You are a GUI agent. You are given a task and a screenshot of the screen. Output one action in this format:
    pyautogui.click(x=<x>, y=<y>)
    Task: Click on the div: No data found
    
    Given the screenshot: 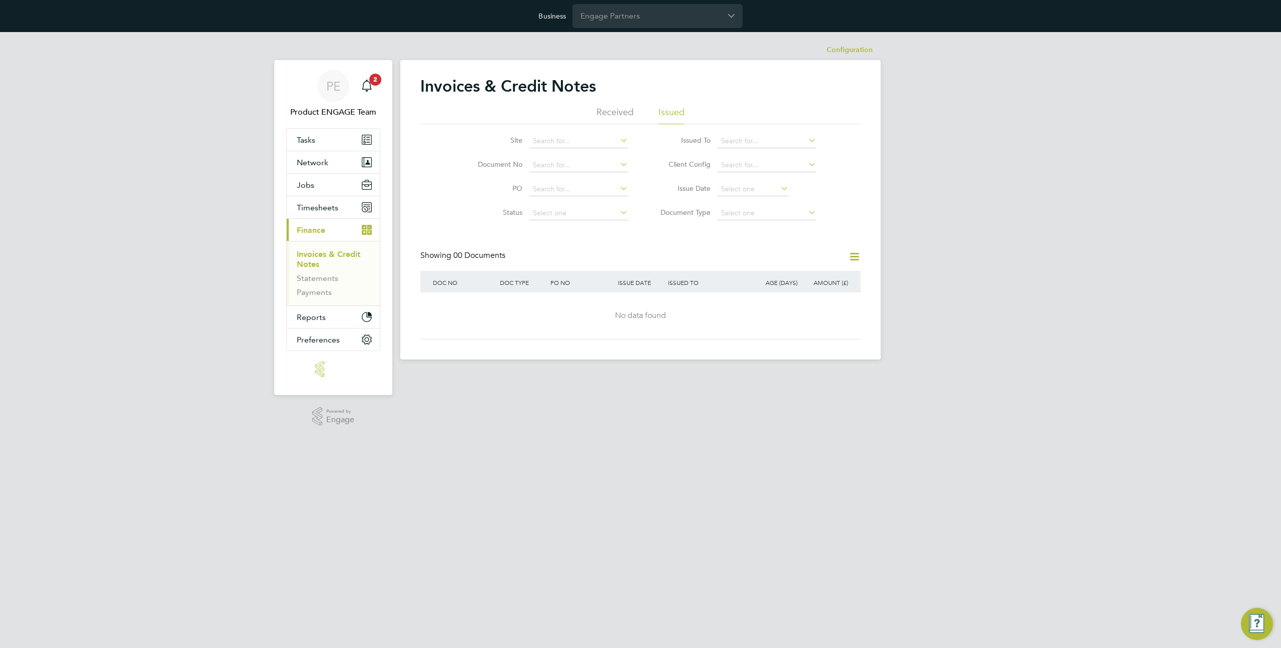 What is the action you would take?
    pyautogui.click(x=641, y=315)
    